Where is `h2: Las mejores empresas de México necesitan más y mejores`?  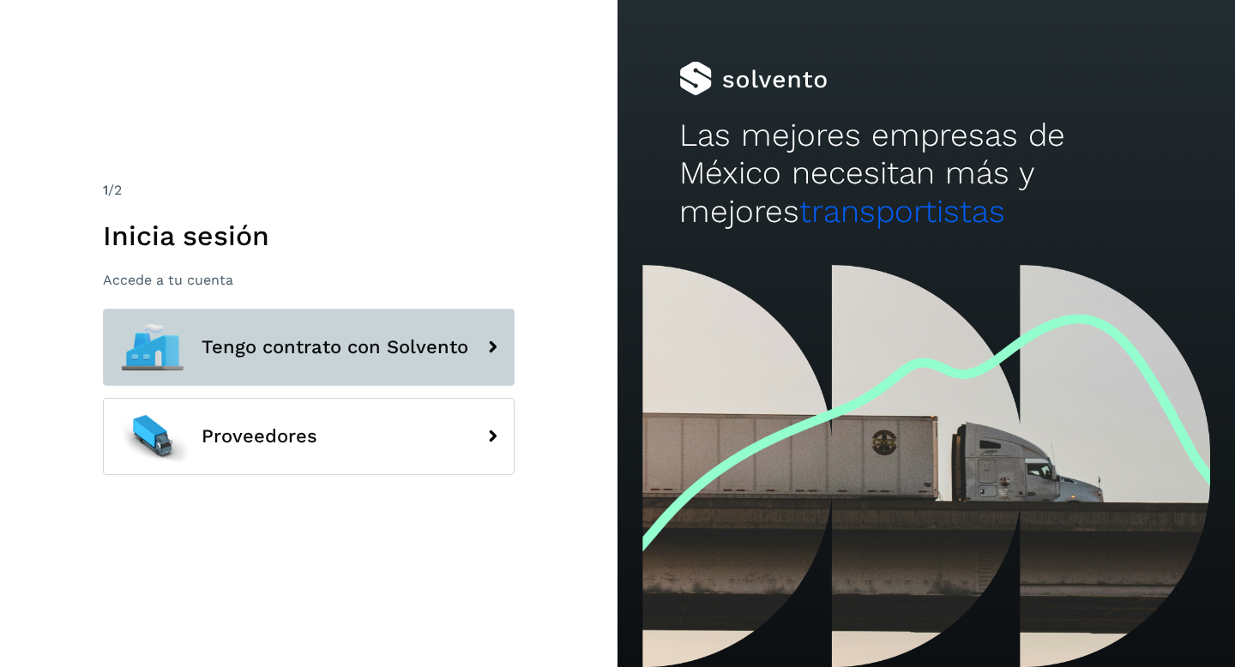 h2: Las mejores empresas de México necesitan más y mejores is located at coordinates (926, 173).